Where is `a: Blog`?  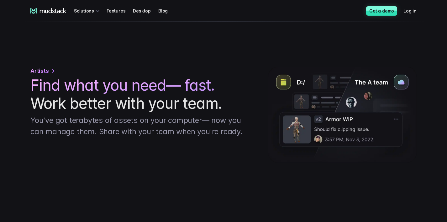
a: Blog is located at coordinates (167, 11).